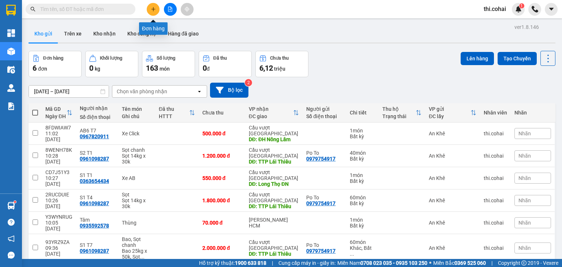 This screenshot has width=562, height=267. I want to click on div: S1 T7, so click(97, 245).